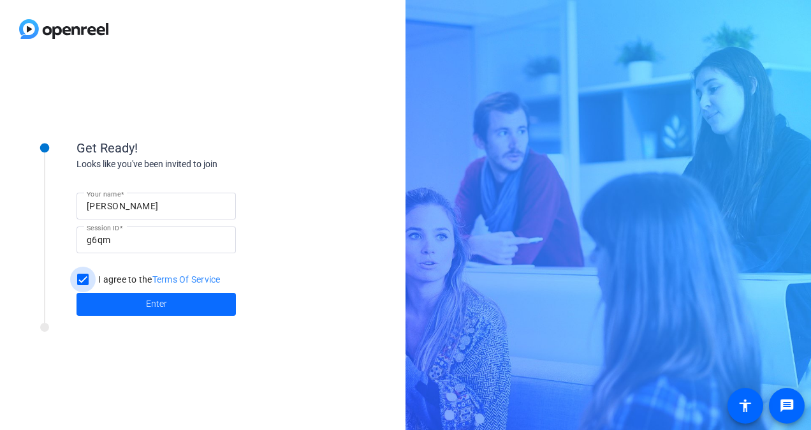 This screenshot has height=430, width=811. What do you see at coordinates (103, 194) in the screenshot?
I see `mat-label: Your name` at bounding box center [103, 194].